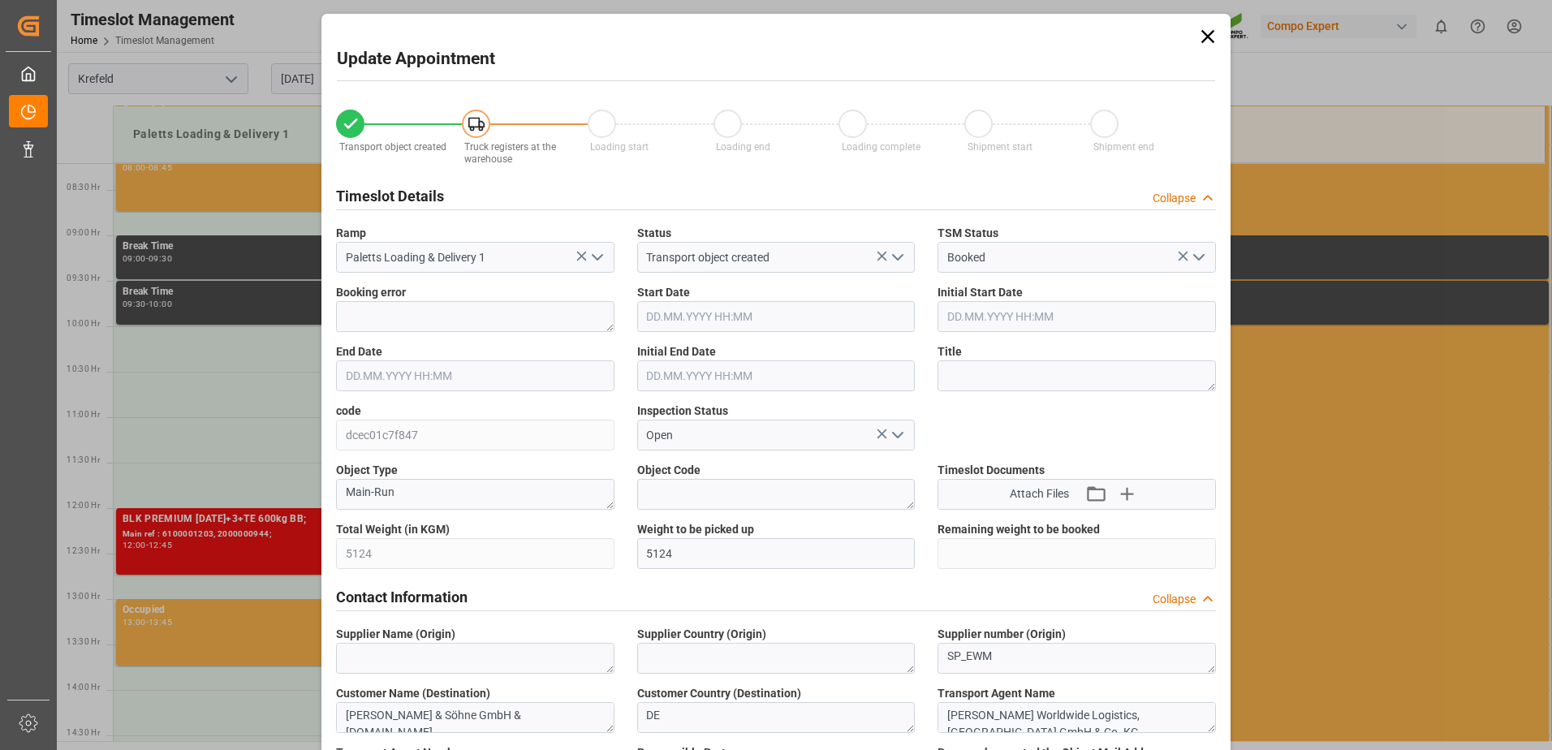 The height and width of the screenshot is (750, 1552). Describe the element at coordinates (390, 196) in the screenshot. I see `h2: Timeslot Details` at that location.